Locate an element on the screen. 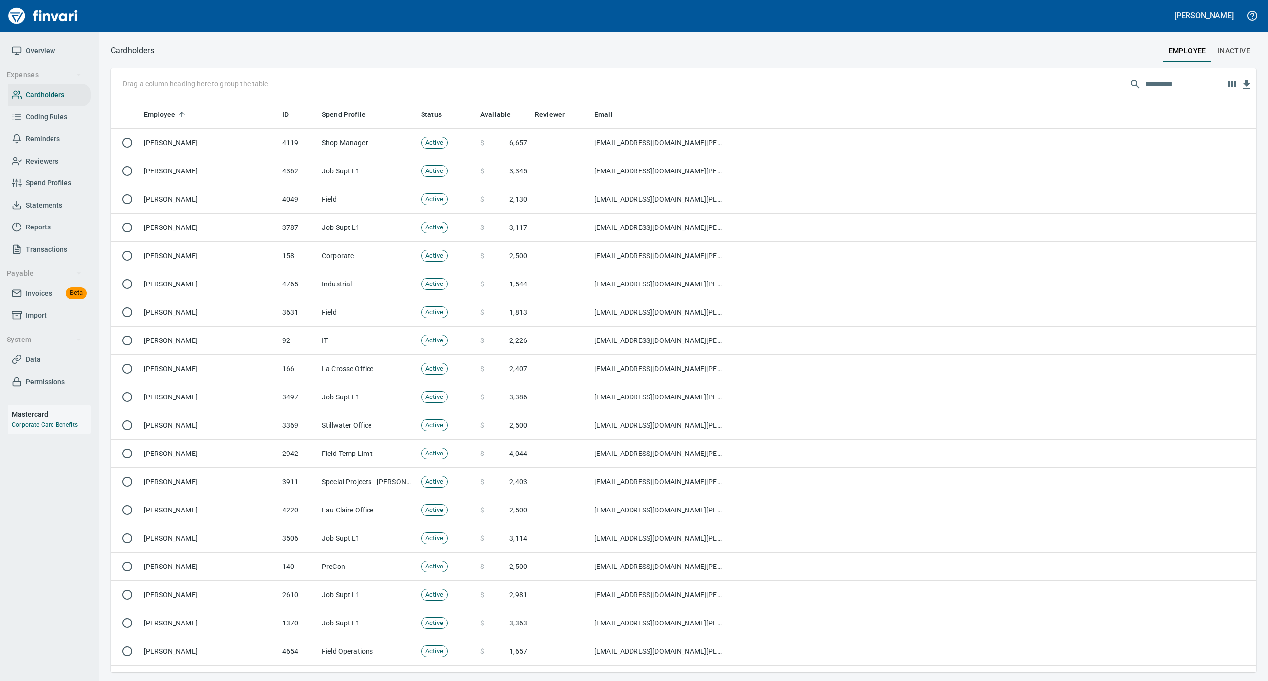  span: Reviewer is located at coordinates (556, 114).